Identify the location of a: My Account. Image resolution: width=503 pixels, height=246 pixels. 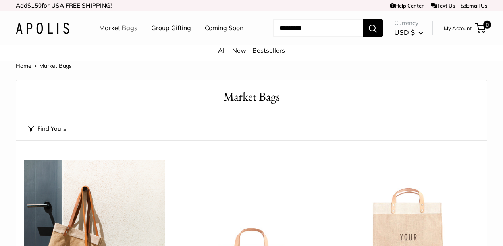
(457, 28).